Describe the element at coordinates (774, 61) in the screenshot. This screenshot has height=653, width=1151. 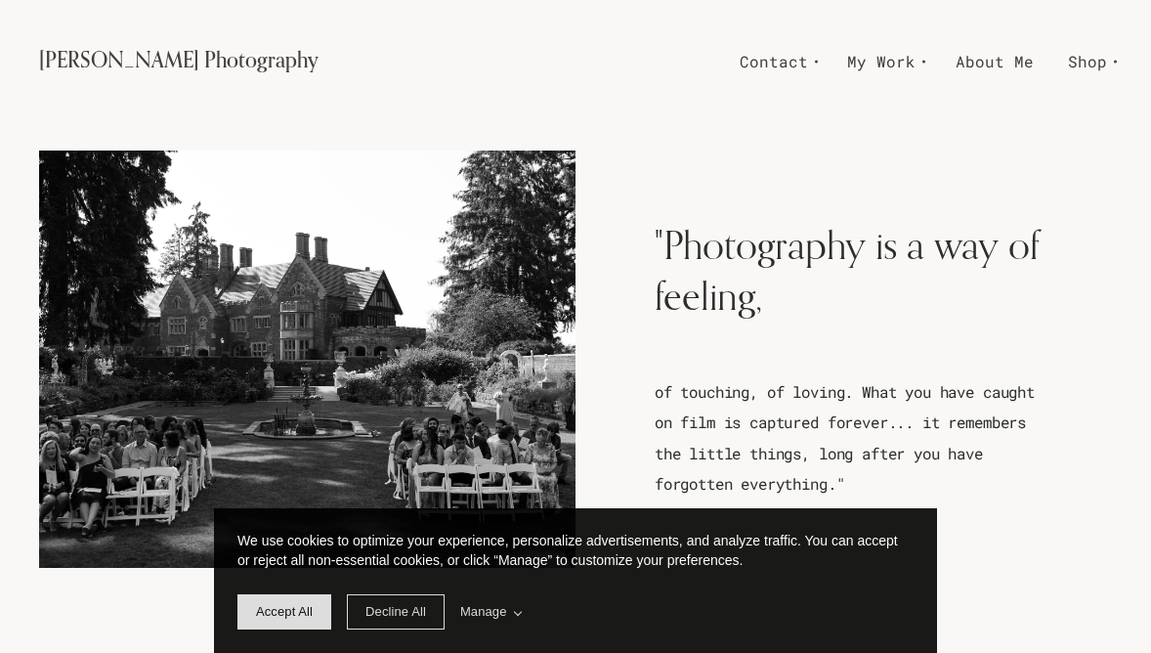
I see `span: Contact` at that location.